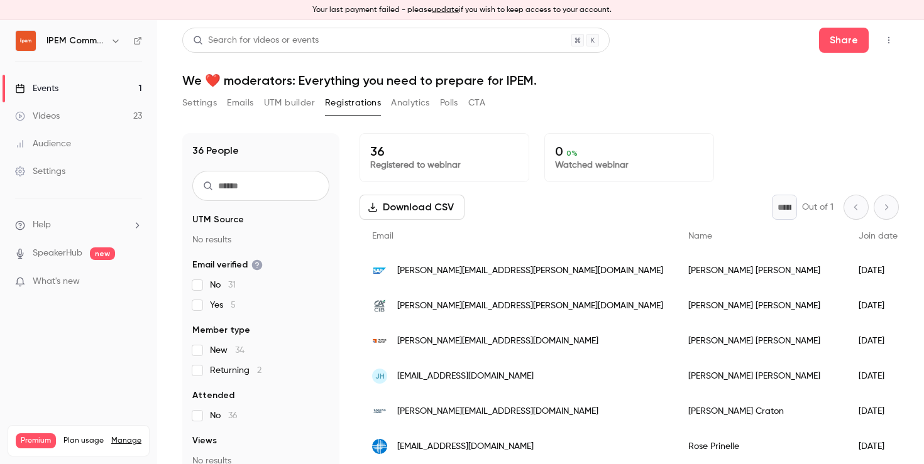  I want to click on button: update, so click(445, 10).